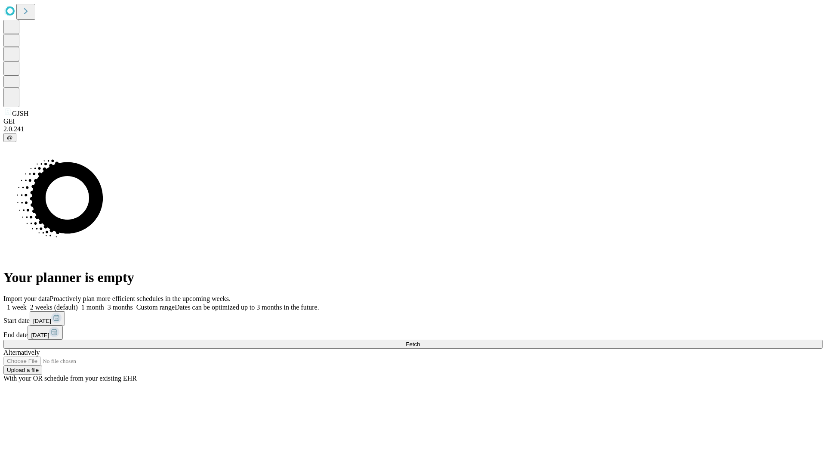 This screenshot has height=465, width=826. I want to click on button: Upload a file, so click(23, 370).